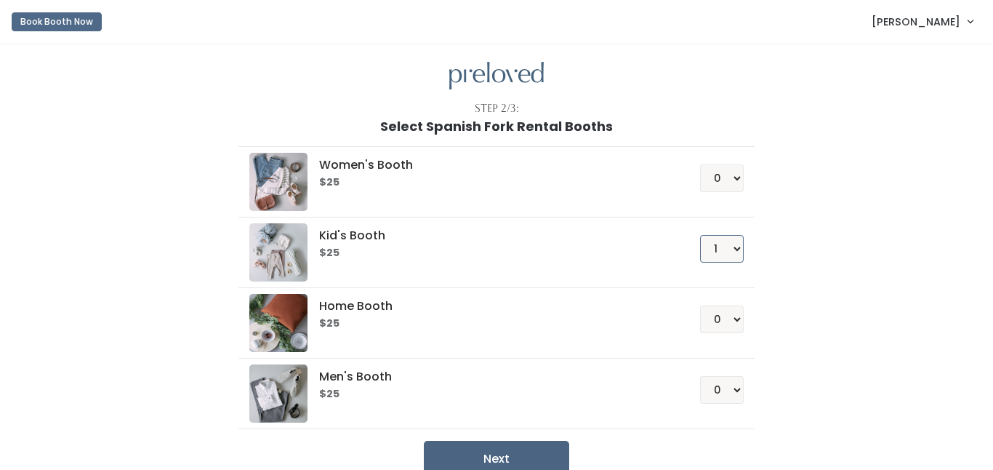  What do you see at coordinates (492, 165) in the screenshot?
I see `h5: Women's Booth` at bounding box center [492, 165].